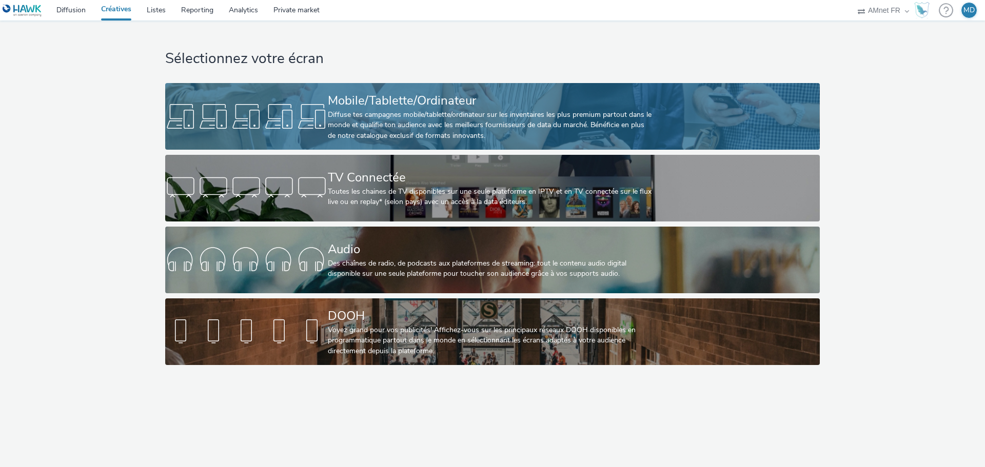  I want to click on div: Voyez grand pour vos publicités! Affichez-vous sur les principaux réseaux DOOH disponibles en pro..., so click(490, 341).